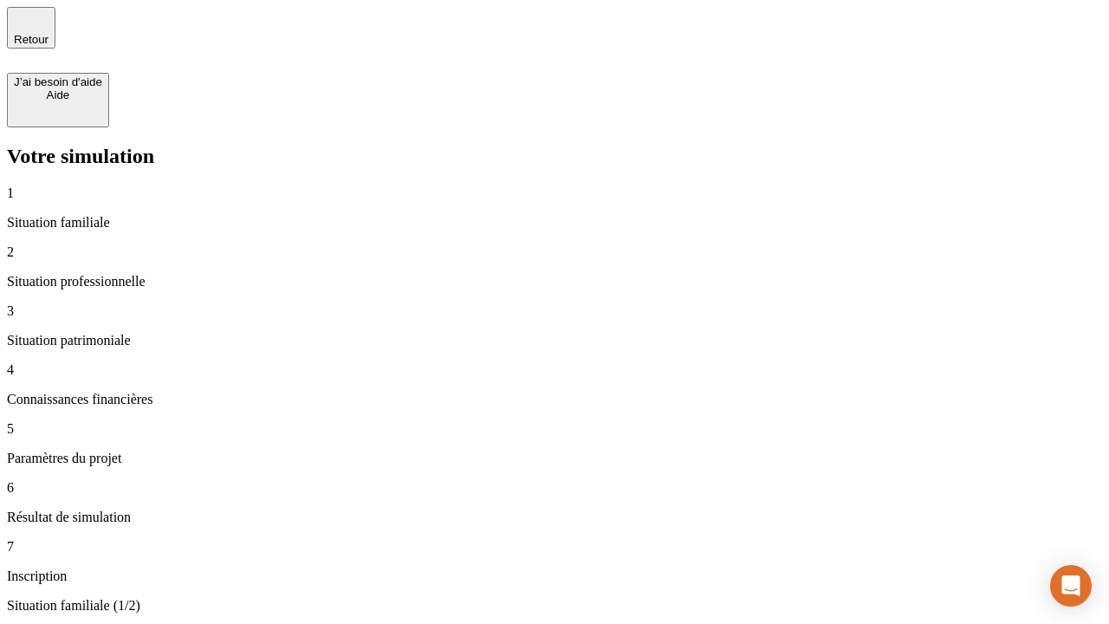 This screenshot has height=624, width=1109. What do you see at coordinates (554, 282) in the screenshot?
I see `p: Situation professionnelle` at bounding box center [554, 282].